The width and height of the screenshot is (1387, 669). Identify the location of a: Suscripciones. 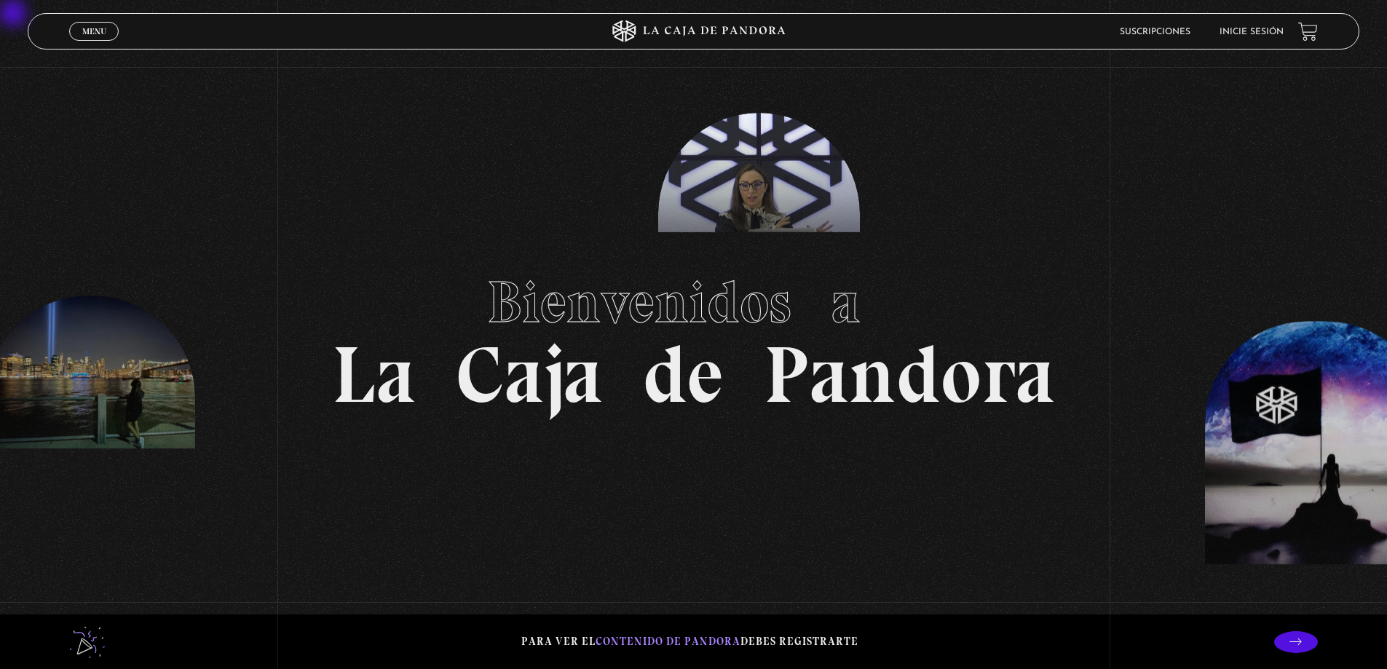
(1155, 32).